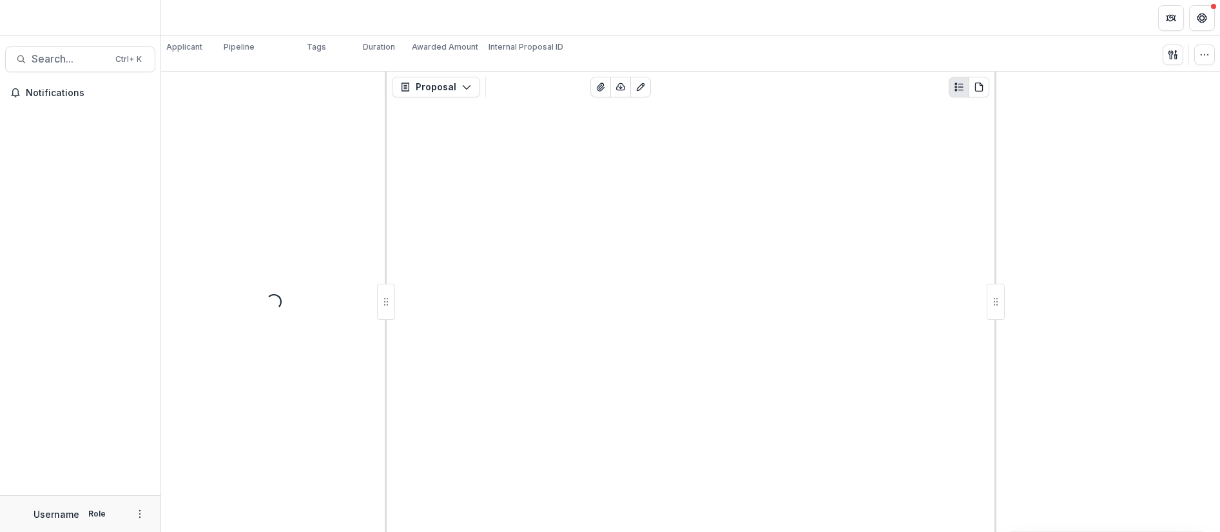 The height and width of the screenshot is (532, 1220). I want to click on button: Search..., so click(80, 59).